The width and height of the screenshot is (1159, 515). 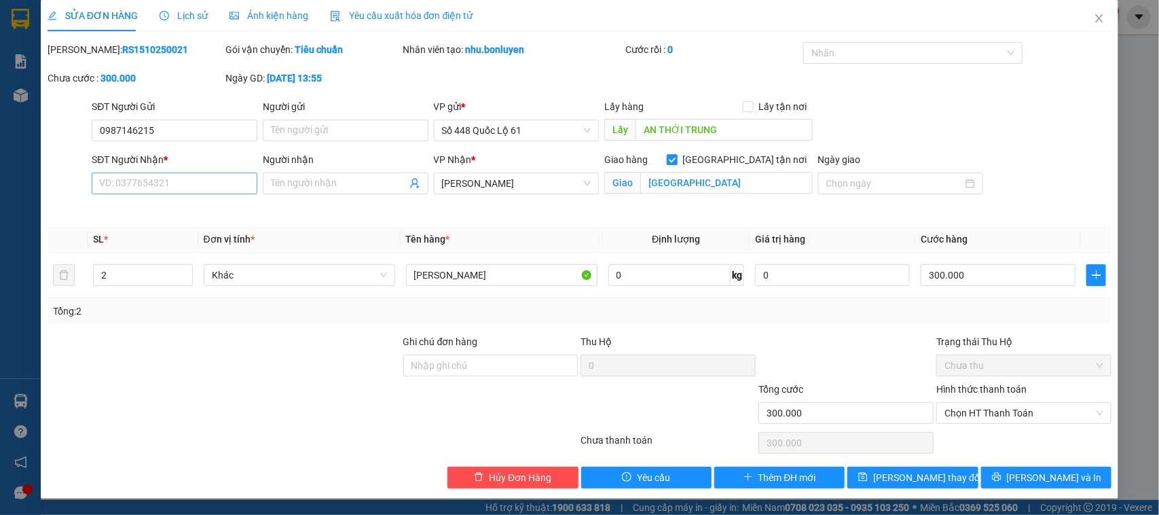 What do you see at coordinates (713, 50) in the screenshot?
I see `div: Cước rồi :` at bounding box center [713, 50].